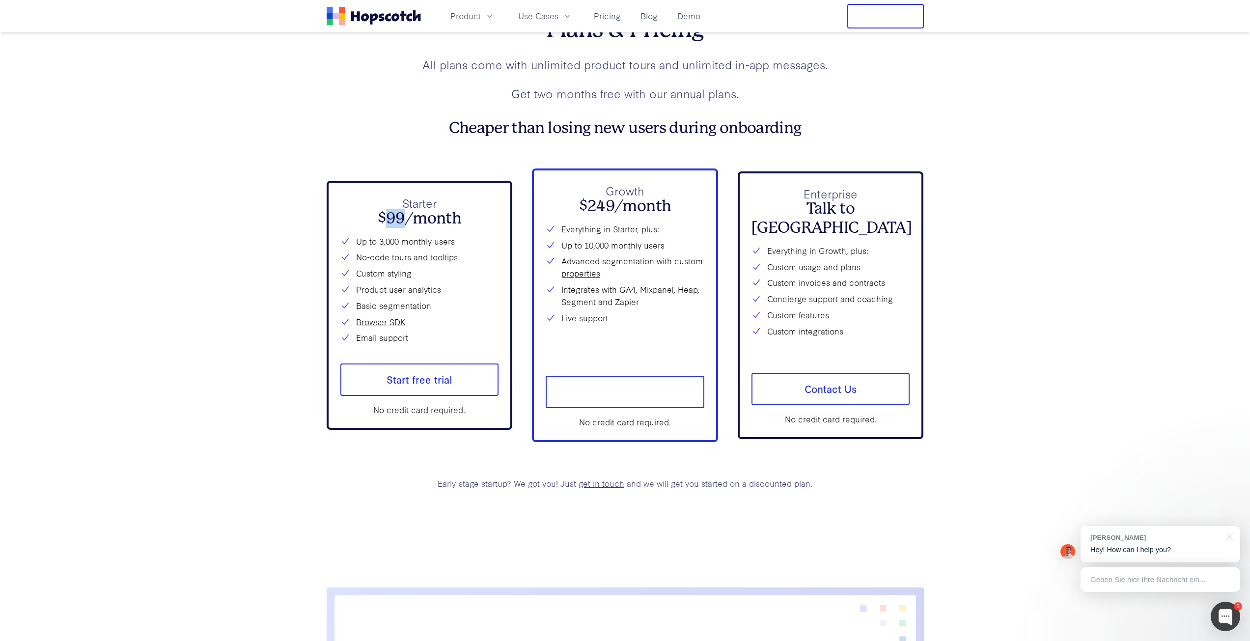 Image resolution: width=1250 pixels, height=641 pixels. I want to click on li: Basic segmentation, so click(419, 305).